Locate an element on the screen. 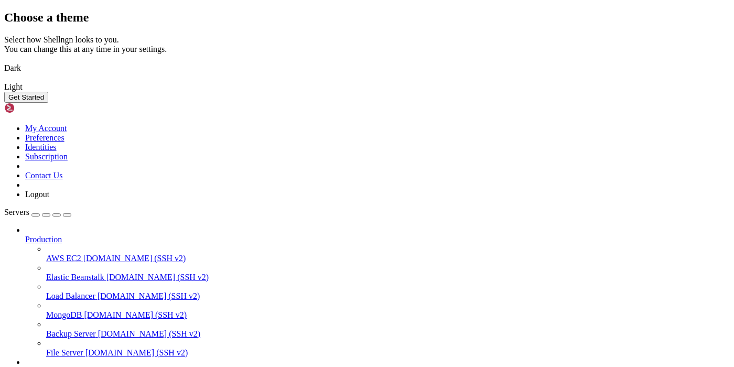  span: Servers is located at coordinates (17, 212).